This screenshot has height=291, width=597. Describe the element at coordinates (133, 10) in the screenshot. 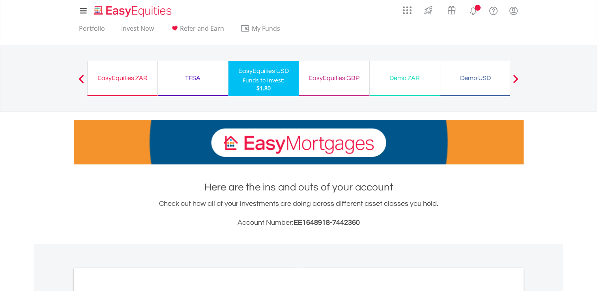

I see `a: Home page` at that location.